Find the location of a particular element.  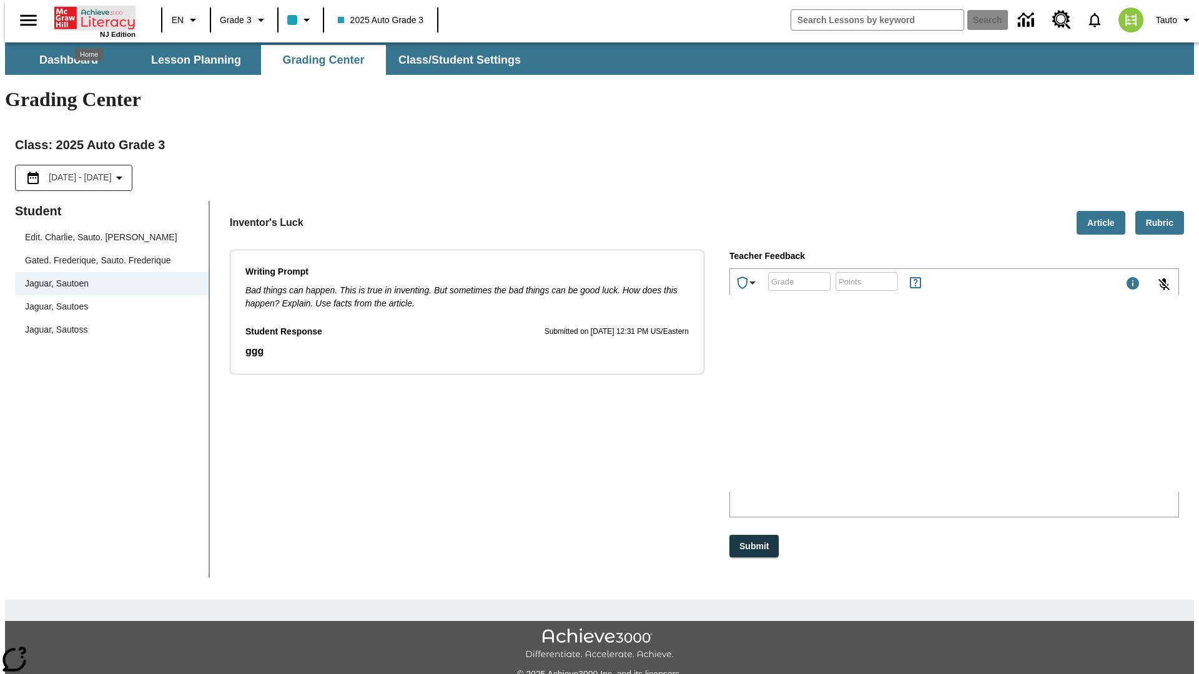

div: Grade: Letters, numbers, %, + and - are allowed. is located at coordinates (799, 282).